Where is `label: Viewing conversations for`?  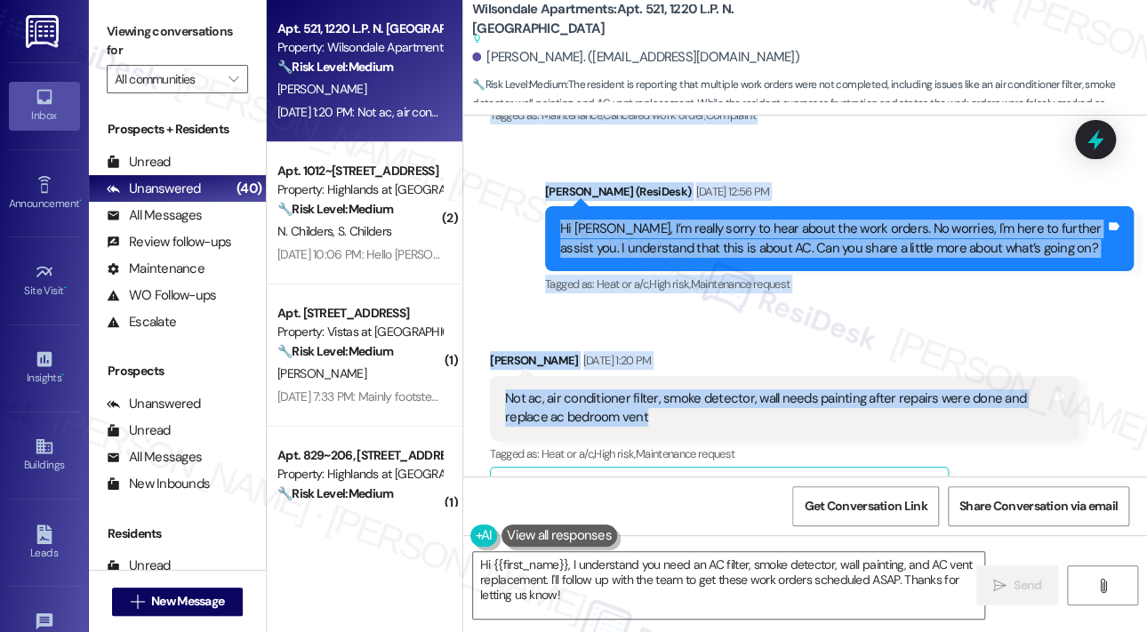
label: Viewing conversations for is located at coordinates (177, 41).